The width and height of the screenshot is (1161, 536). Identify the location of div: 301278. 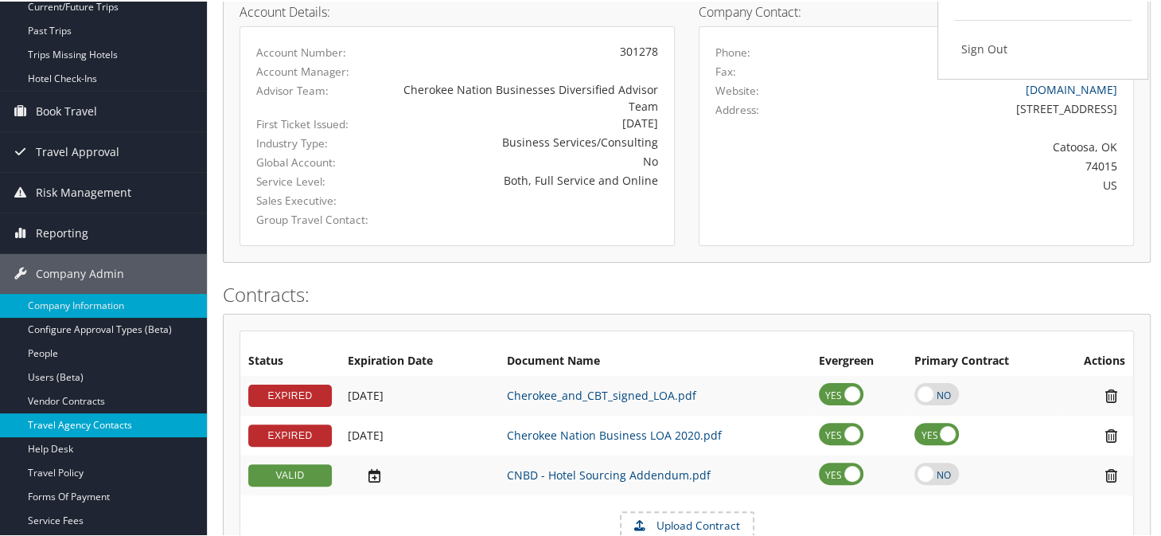
(528, 49).